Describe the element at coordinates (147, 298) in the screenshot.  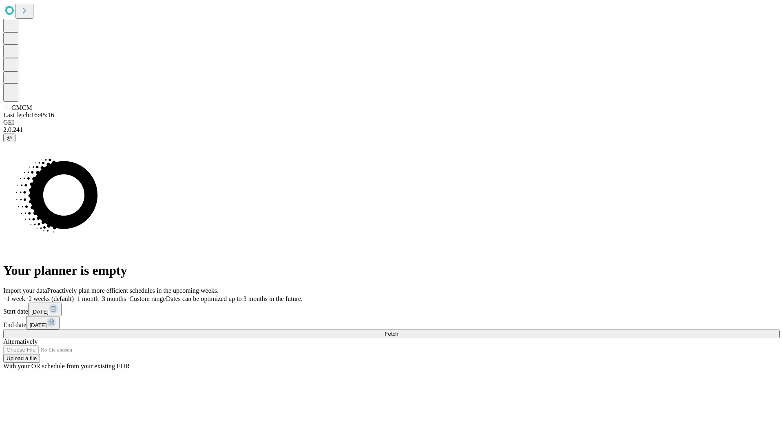
I see `span: Custom range` at that location.